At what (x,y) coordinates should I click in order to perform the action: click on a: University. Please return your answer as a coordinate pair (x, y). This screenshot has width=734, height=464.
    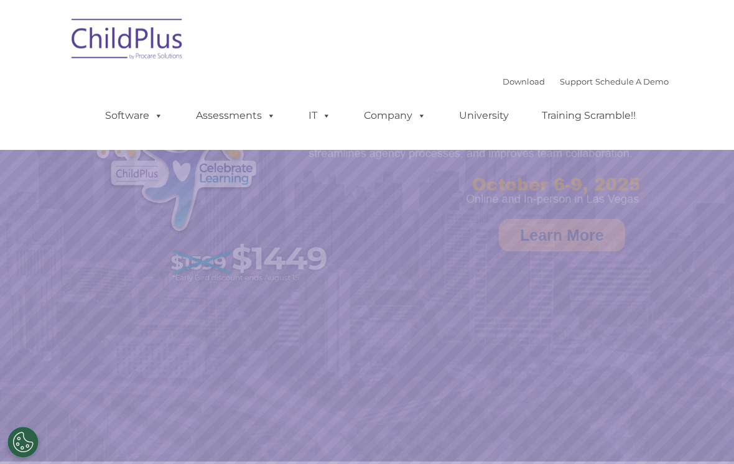
    Looking at the image, I should click on (484, 116).